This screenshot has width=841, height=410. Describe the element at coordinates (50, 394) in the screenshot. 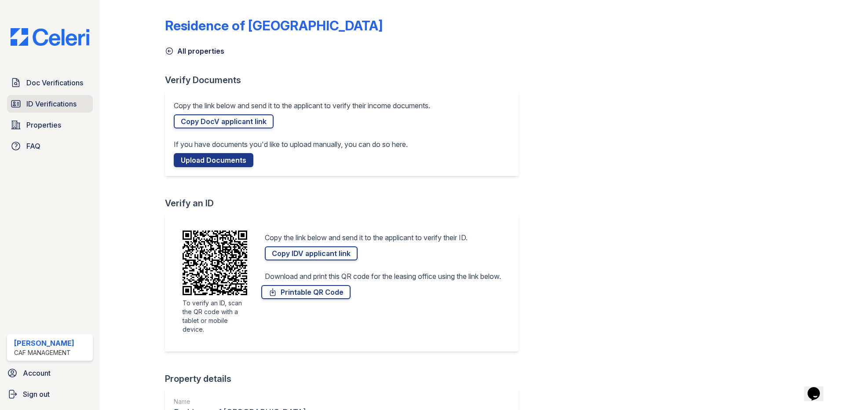

I see `button: Sign out` at that location.